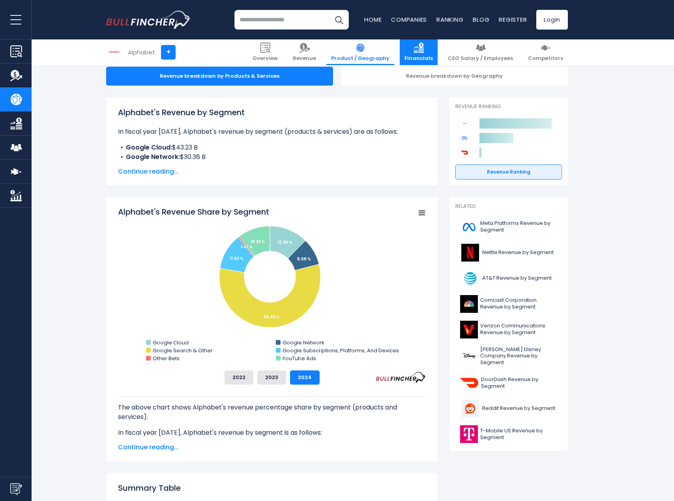 Image resolution: width=674 pixels, height=501 pixels. What do you see at coordinates (236, 258) in the screenshot?
I see `tspan: 11.53 %` at bounding box center [236, 258].